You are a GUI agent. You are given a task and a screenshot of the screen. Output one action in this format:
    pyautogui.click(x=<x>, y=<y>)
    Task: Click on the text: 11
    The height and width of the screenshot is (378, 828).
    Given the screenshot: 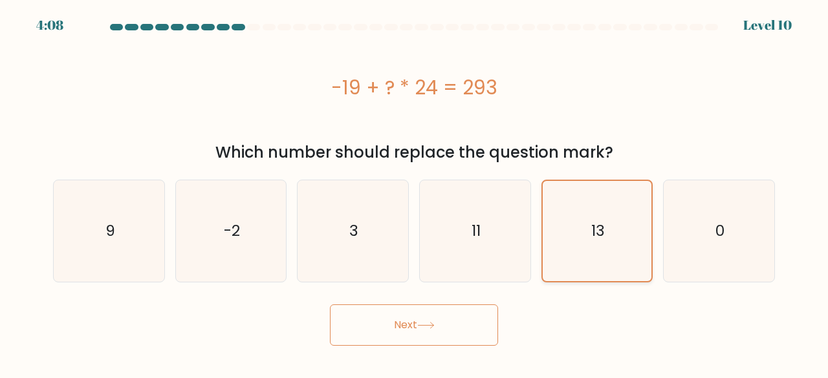 What is the action you would take?
    pyautogui.click(x=476, y=231)
    